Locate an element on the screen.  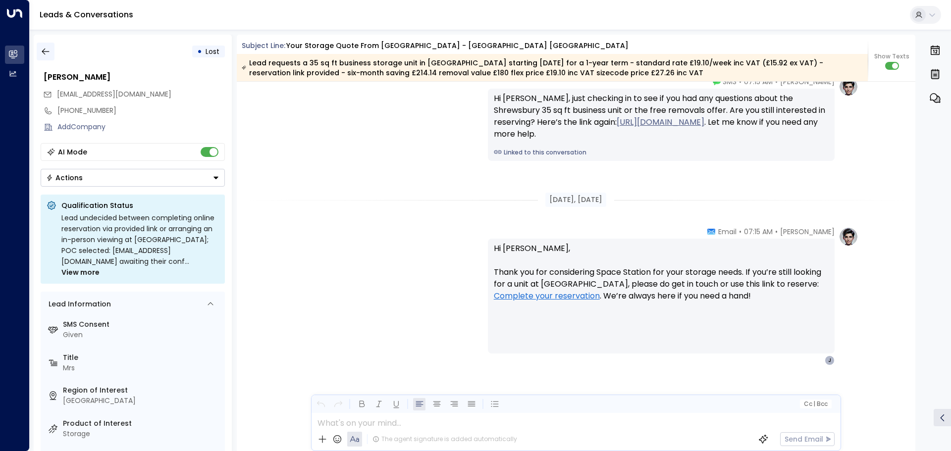
div: AI Mode is located at coordinates (72, 152).